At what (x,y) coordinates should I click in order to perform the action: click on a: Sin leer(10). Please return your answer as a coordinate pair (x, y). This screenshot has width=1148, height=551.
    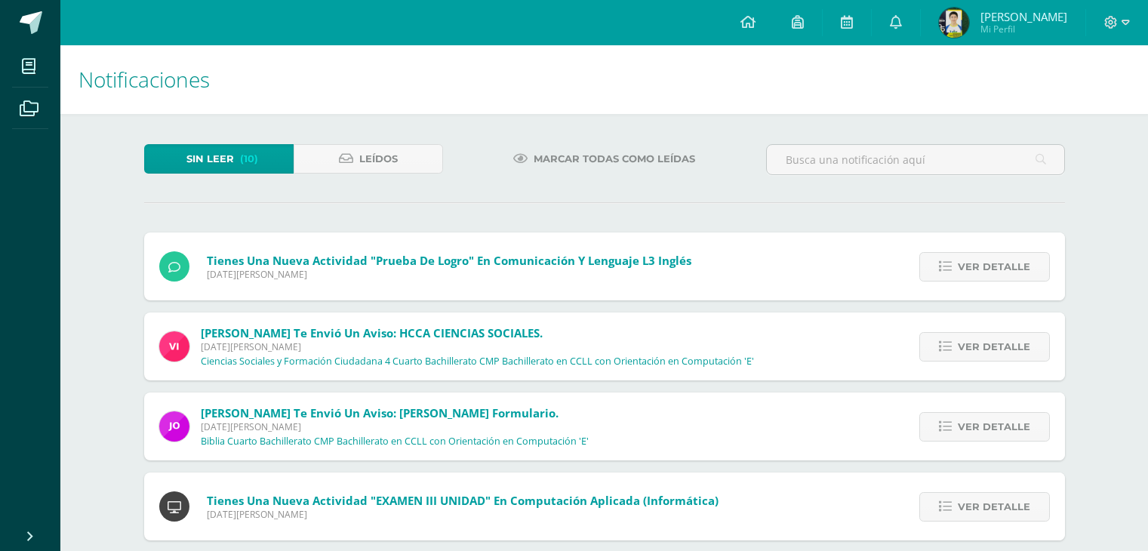
    Looking at the image, I should click on (219, 158).